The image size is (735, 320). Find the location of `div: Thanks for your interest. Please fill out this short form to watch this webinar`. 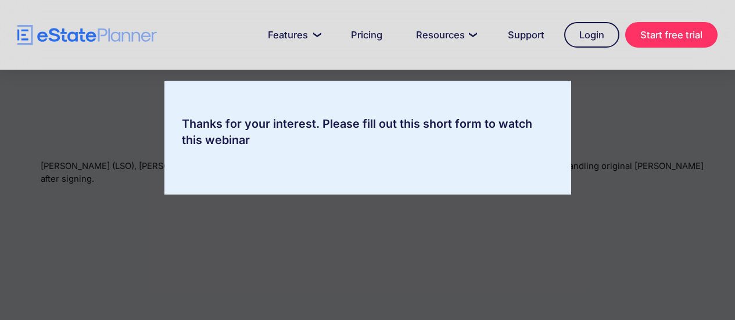

div: Thanks for your interest. Please fill out this short form to watch this webinar is located at coordinates (368, 132).